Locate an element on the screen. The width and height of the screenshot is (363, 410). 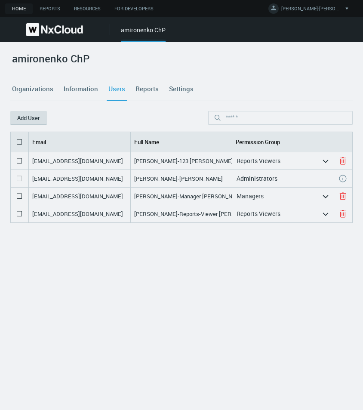
a: Resources is located at coordinates (87, 9).